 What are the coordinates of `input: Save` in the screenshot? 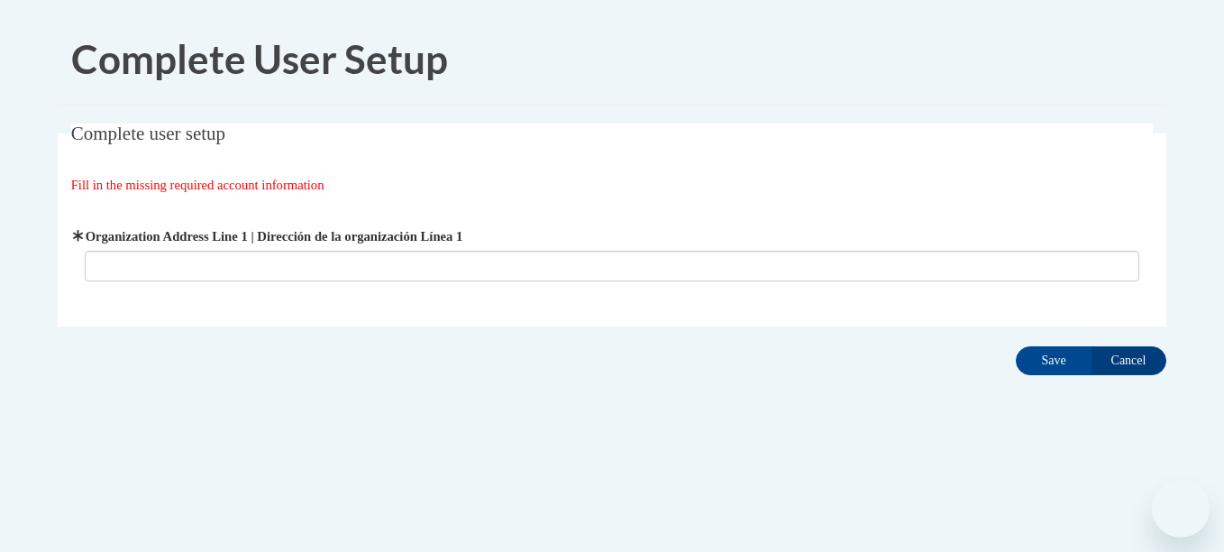 It's located at (1054, 361).